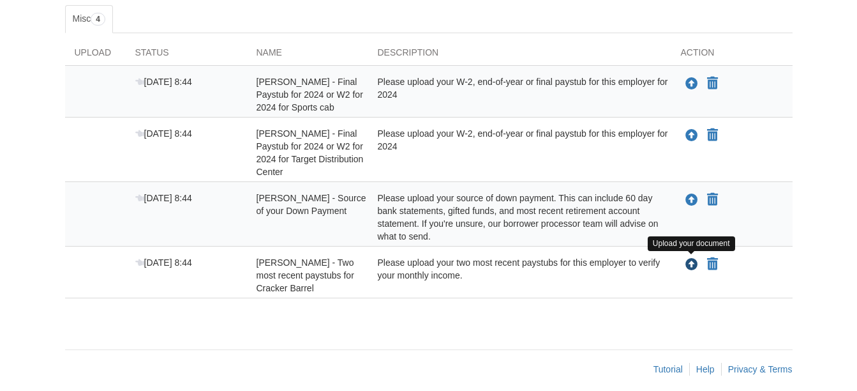 The height and width of the screenshot is (391, 857). What do you see at coordinates (519, 217) in the screenshot?
I see `div: Please upload your source of down payment. This can include 60 day bank statements, gifted funds,...` at bounding box center [519, 217].